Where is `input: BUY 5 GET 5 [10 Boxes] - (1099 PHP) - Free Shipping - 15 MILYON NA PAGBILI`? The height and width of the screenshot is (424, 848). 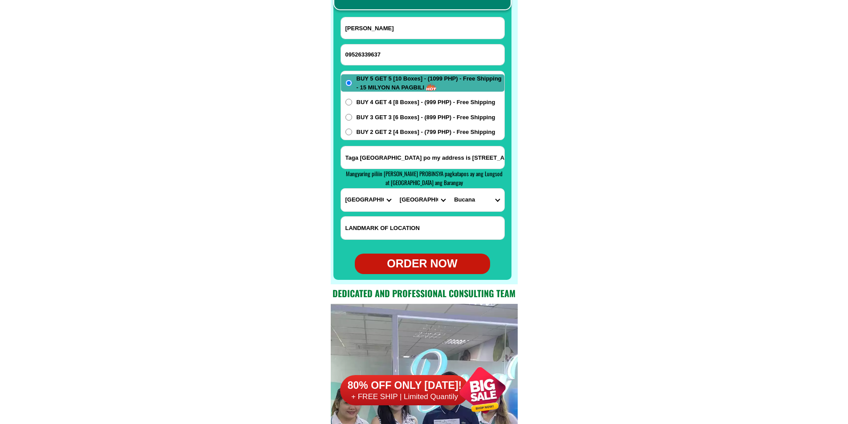 input: BUY 5 GET 5 [10 Boxes] - (1099 PHP) - Free Shipping - 15 MILYON NA PAGBILI is located at coordinates (349, 83).